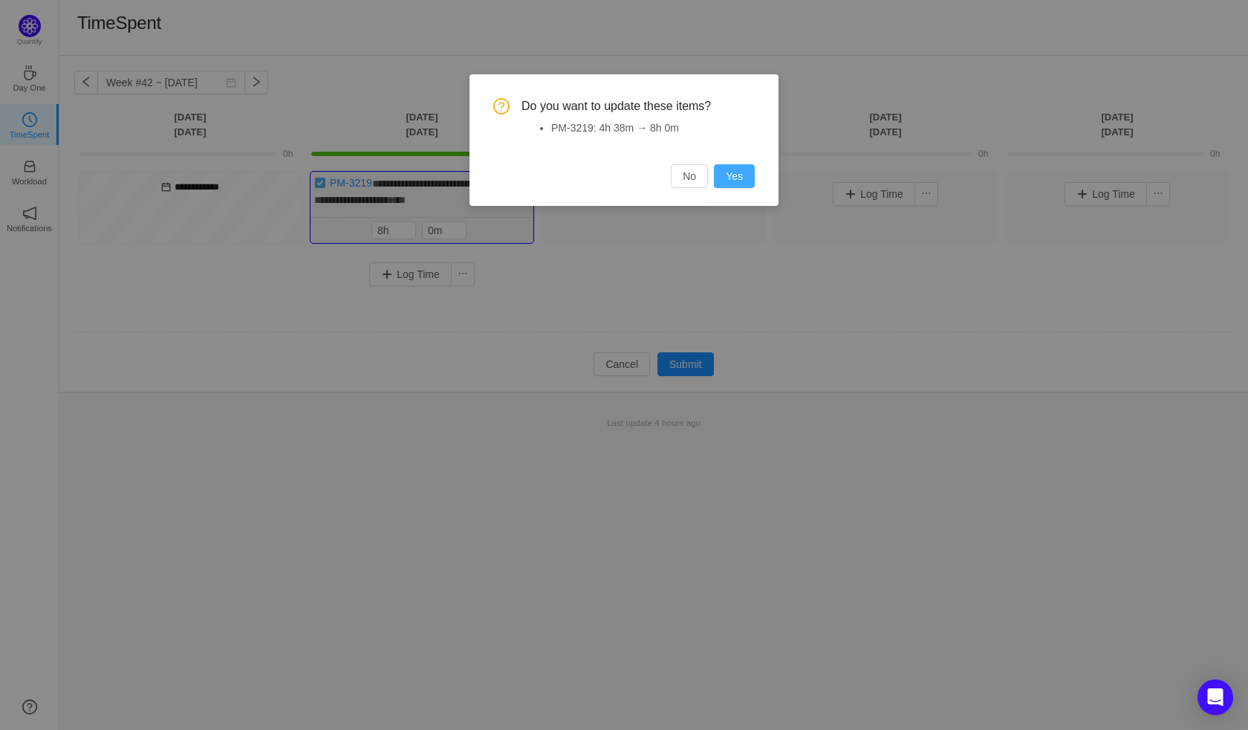 This screenshot has height=730, width=1248. Describe the element at coordinates (501, 106) in the screenshot. I see `i: icon: question-circle` at that location.